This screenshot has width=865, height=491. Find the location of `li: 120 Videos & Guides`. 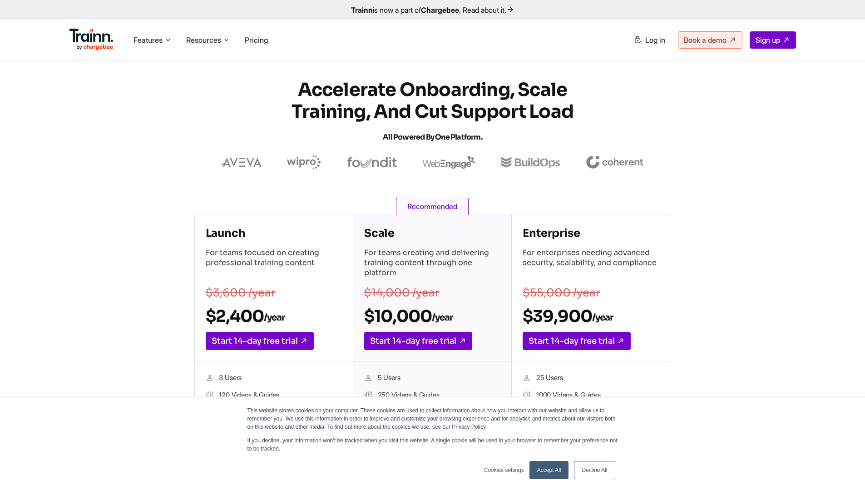

li: 120 Videos & Guides is located at coordinates (274, 395).